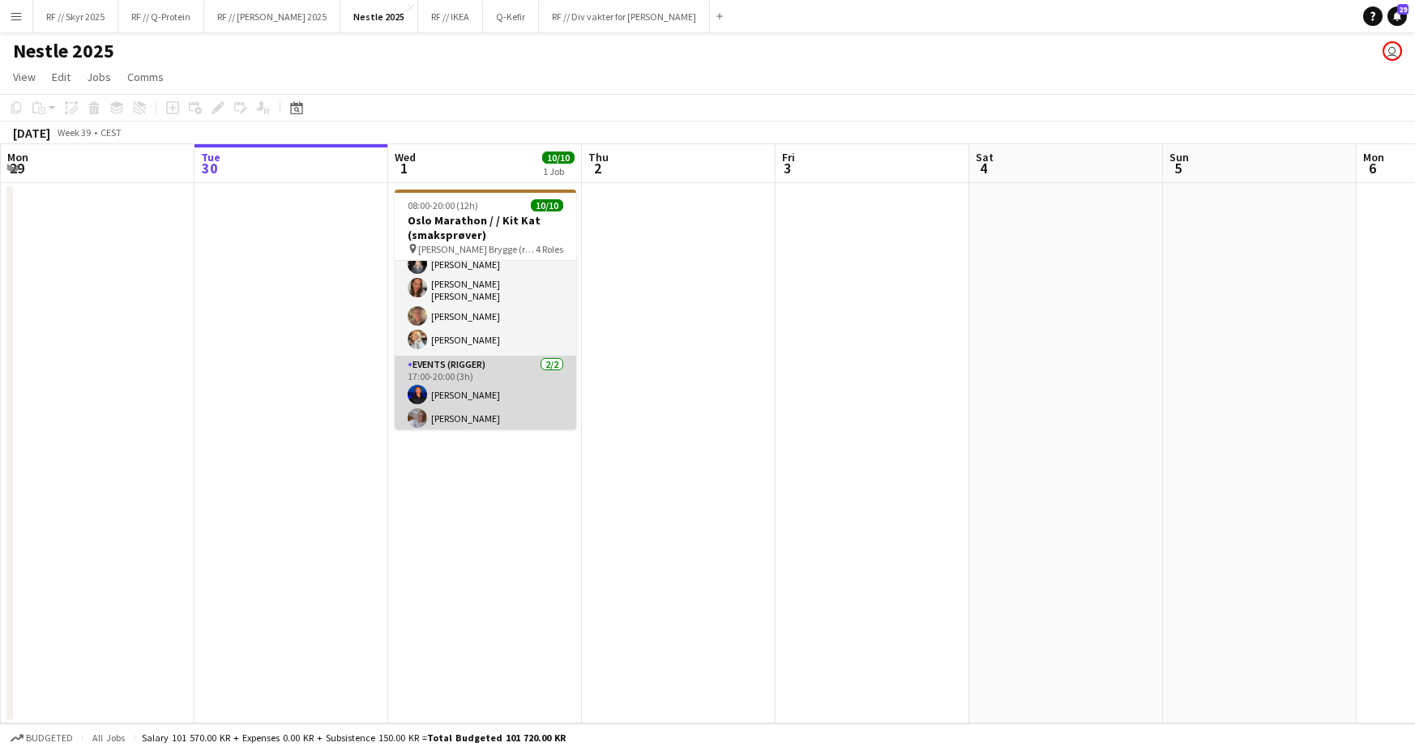 Image resolution: width=1415 pixels, height=751 pixels. I want to click on app-user-avatar: Fredrikke Moland Flesner, so click(1392, 51).